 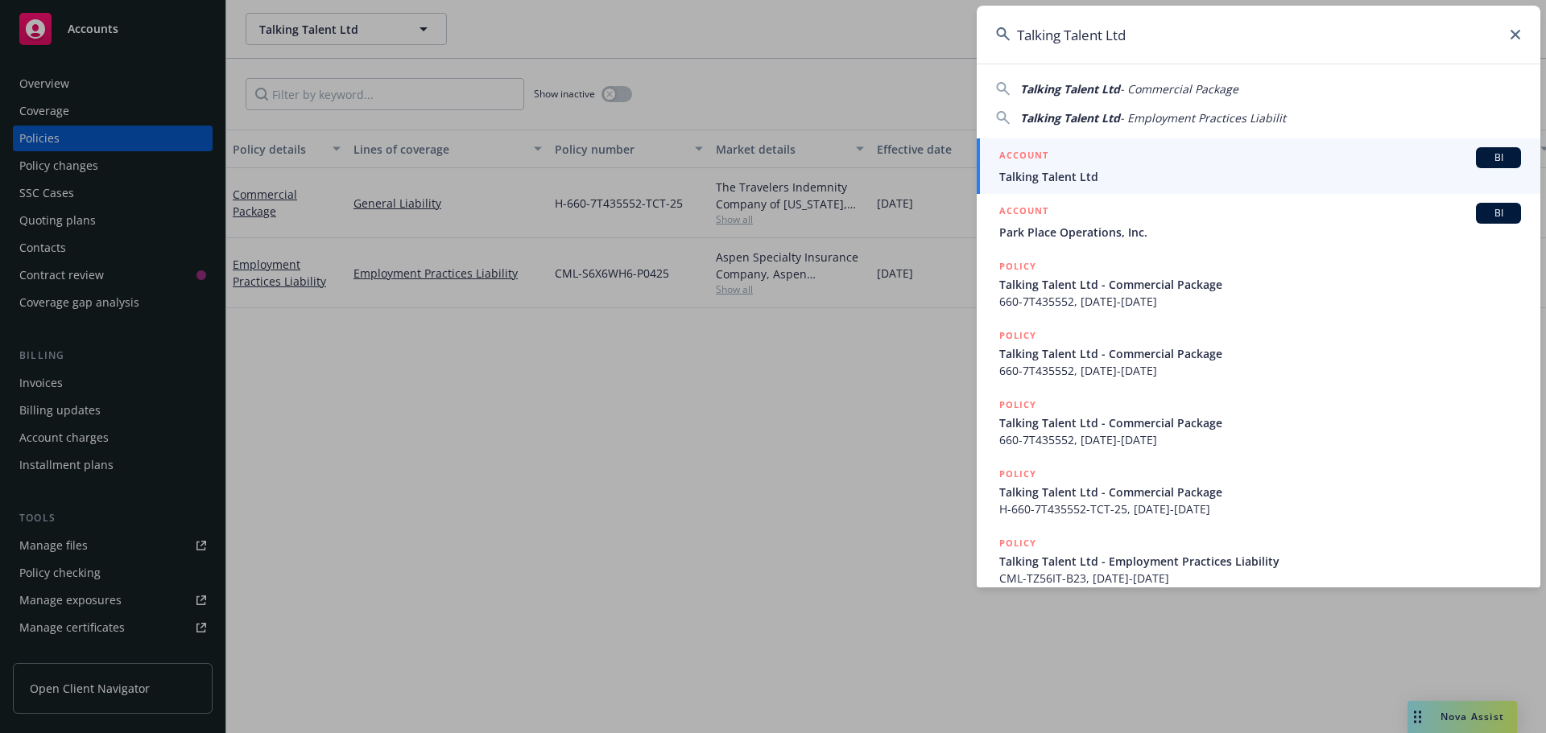 What do you see at coordinates (1260, 561) in the screenshot?
I see `span: Talking Talent Ltd - Employment Practices Liability` at bounding box center [1260, 561].